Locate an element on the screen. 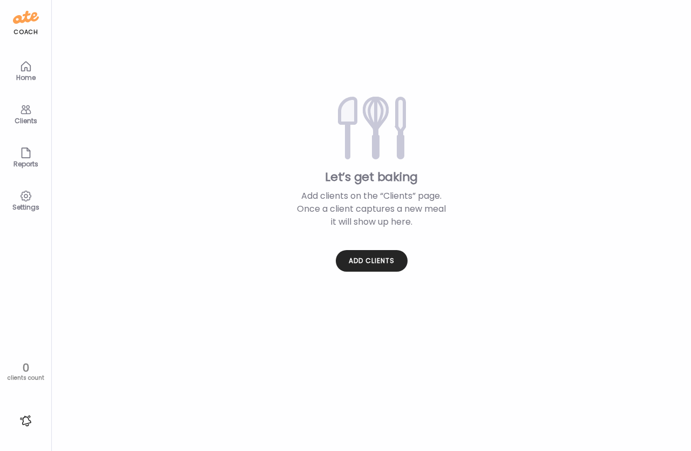 This screenshot has height=451, width=691. div: Reports is located at coordinates (26, 164).